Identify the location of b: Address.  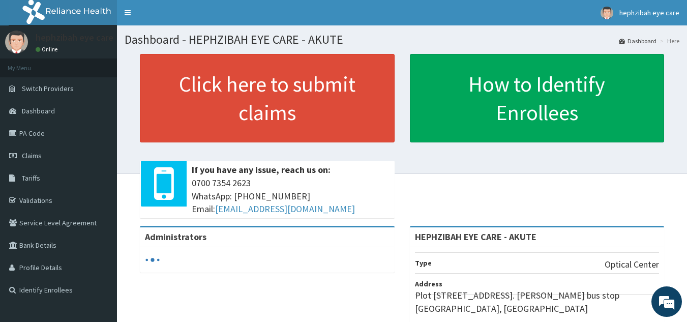
(429, 284).